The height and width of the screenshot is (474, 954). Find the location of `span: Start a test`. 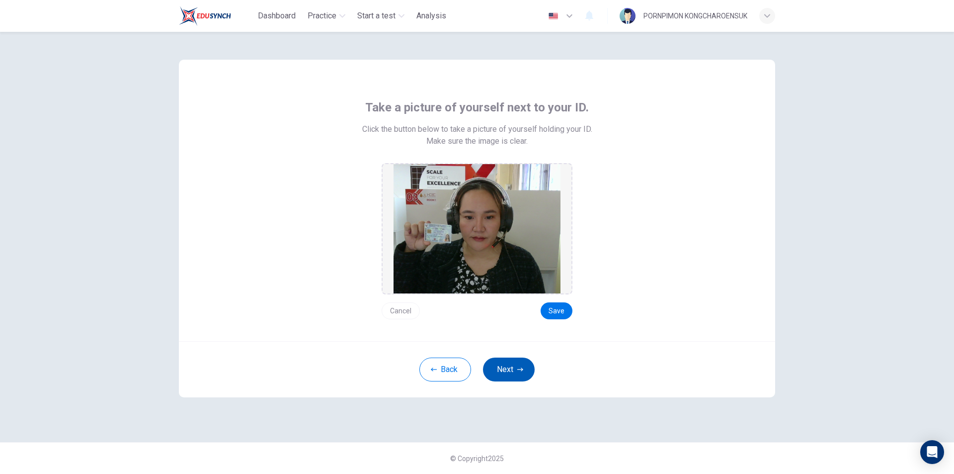

span: Start a test is located at coordinates (376, 16).